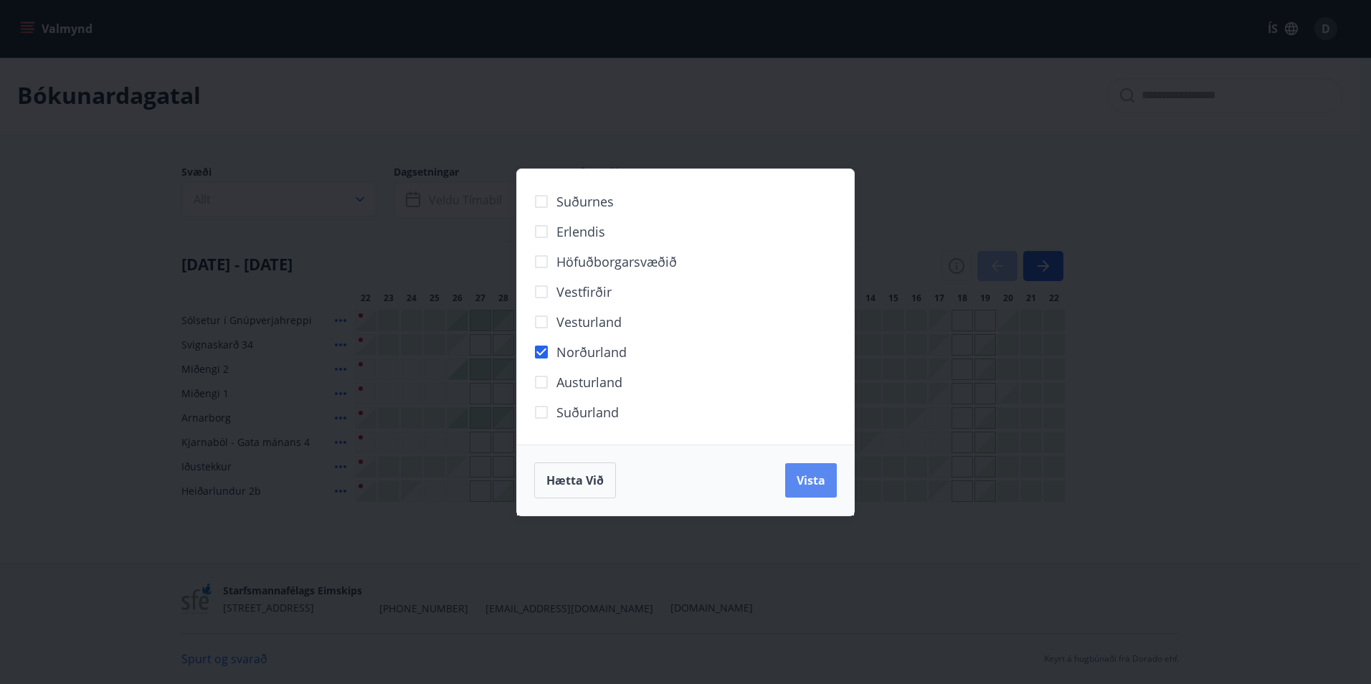 This screenshot has width=1371, height=684. I want to click on button: Hætta við, so click(575, 480).